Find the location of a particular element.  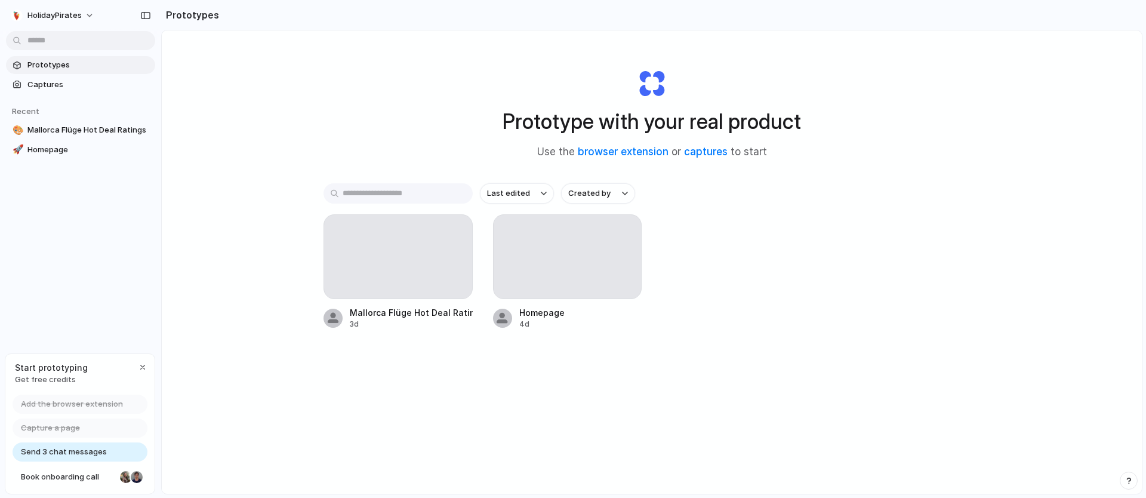

div: 4d is located at coordinates (542, 324).